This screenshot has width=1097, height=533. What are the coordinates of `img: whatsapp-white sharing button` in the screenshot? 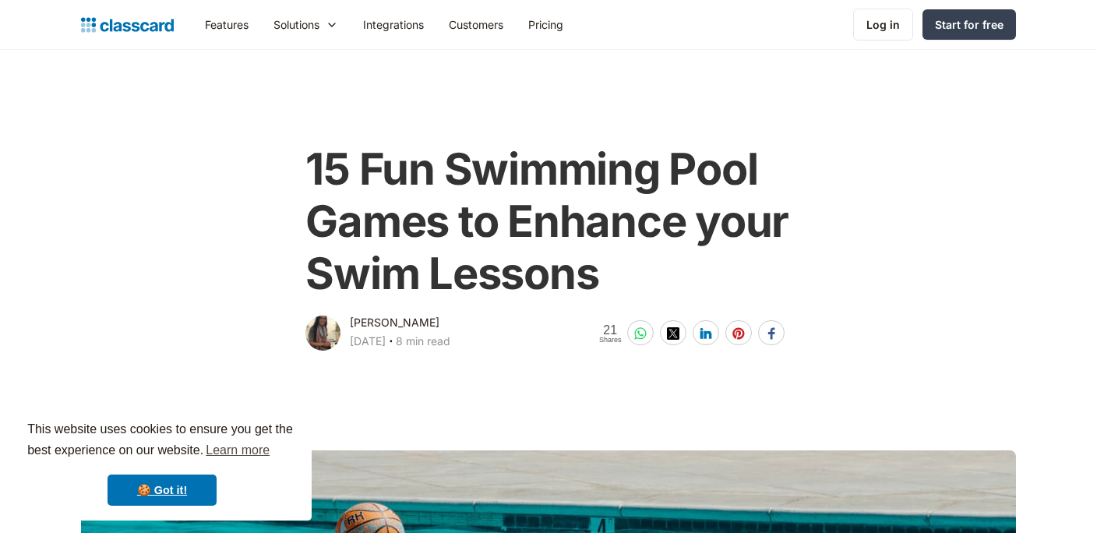 It's located at (640, 333).